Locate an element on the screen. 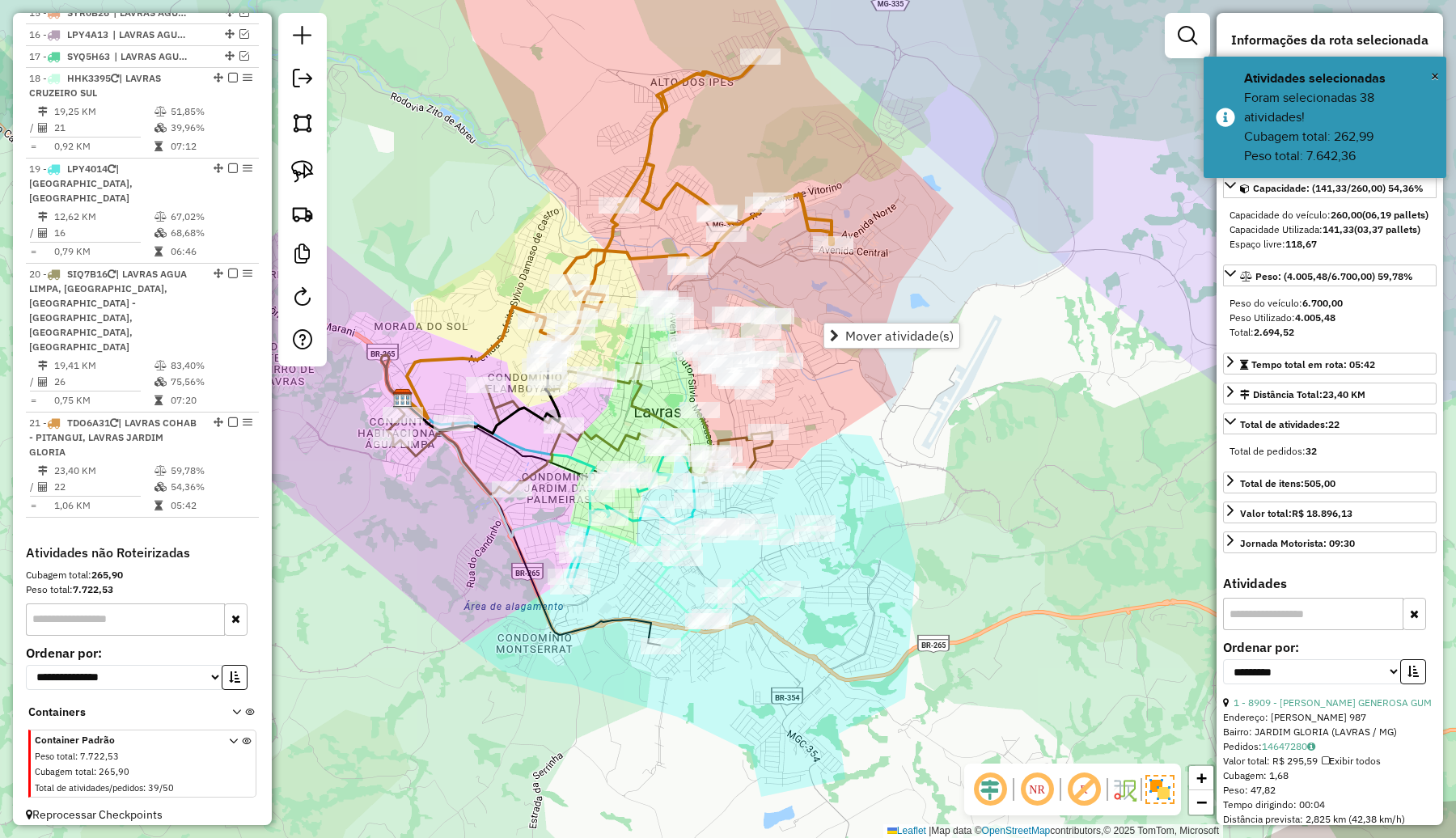 Image resolution: width=1456 pixels, height=838 pixels. div: Capacidade do veículo: is located at coordinates (1330, 215).